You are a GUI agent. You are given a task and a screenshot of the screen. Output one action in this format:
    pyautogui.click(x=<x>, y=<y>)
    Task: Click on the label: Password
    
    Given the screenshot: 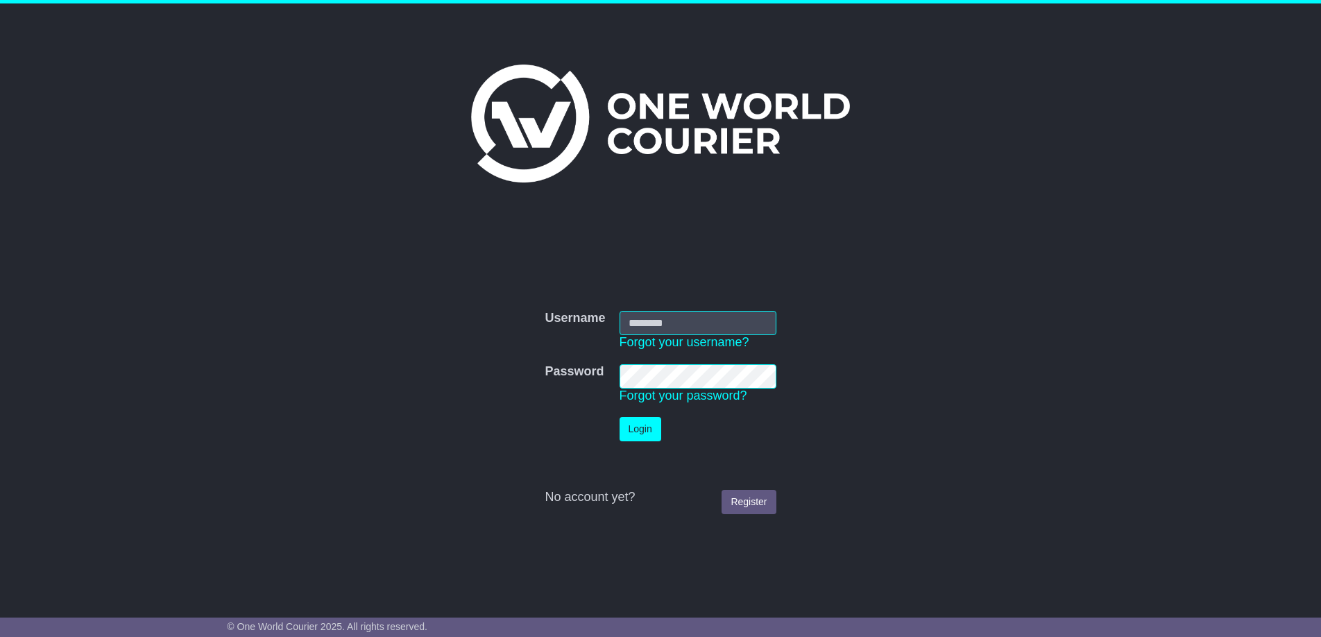 What is the action you would take?
    pyautogui.click(x=574, y=372)
    